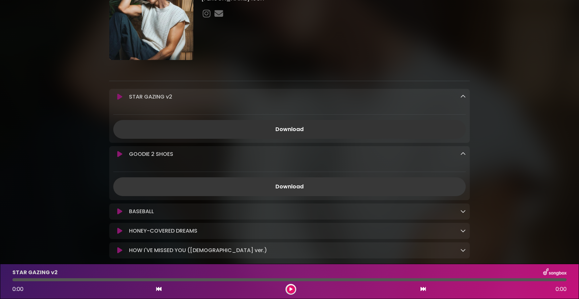  I want to click on p: HONEY-COVERED DREAMS, so click(163, 231).